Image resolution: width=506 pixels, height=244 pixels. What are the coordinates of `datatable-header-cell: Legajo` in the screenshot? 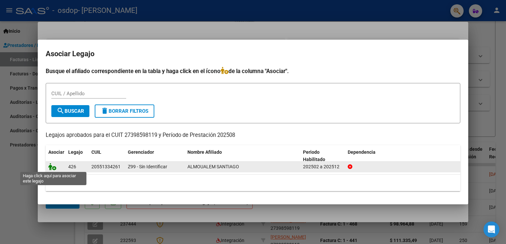 It's located at (77, 156).